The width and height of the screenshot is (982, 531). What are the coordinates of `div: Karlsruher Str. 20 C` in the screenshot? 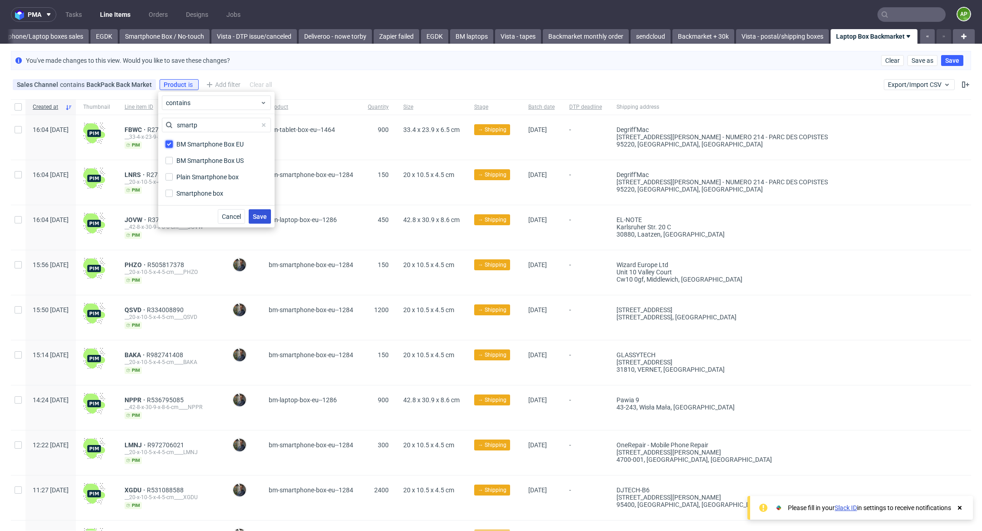 It's located at (722, 227).